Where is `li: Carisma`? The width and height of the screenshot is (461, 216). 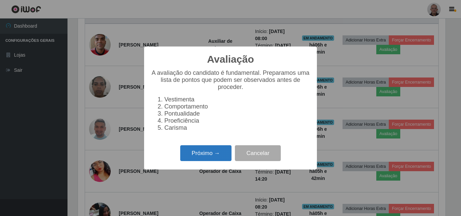 li: Carisma is located at coordinates (237, 128).